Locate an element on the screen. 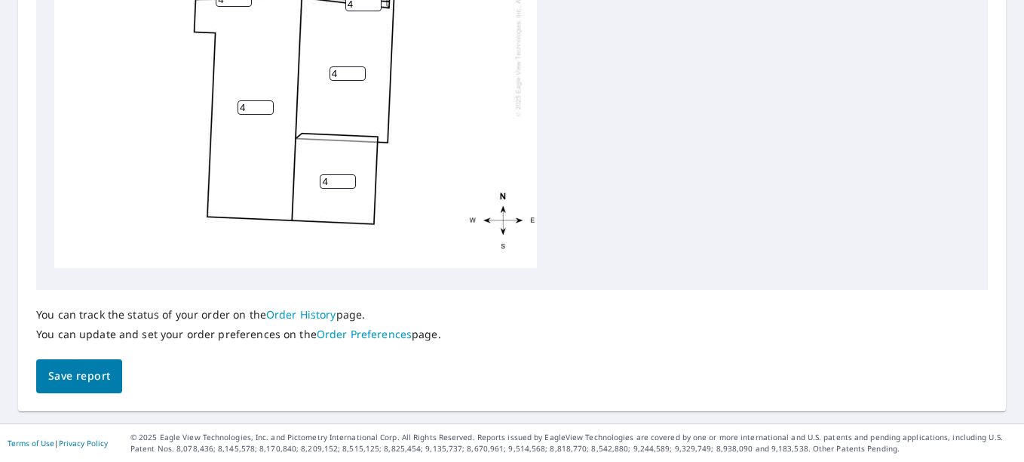 This screenshot has width=1024, height=462. p: © 2025 Eagle View Technologies, Inc. and Pictometry International Corp. All Rights Reserved. Repo... is located at coordinates (573, 443).